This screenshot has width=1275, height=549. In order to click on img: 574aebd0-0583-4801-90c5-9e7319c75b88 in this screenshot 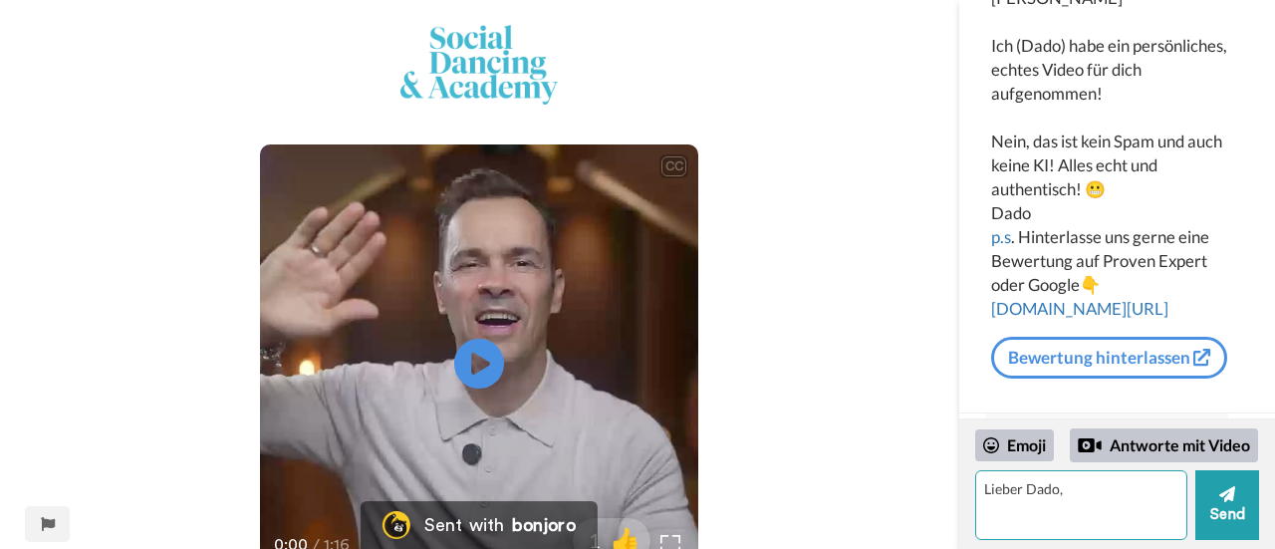, I will do `click(479, 65)`.